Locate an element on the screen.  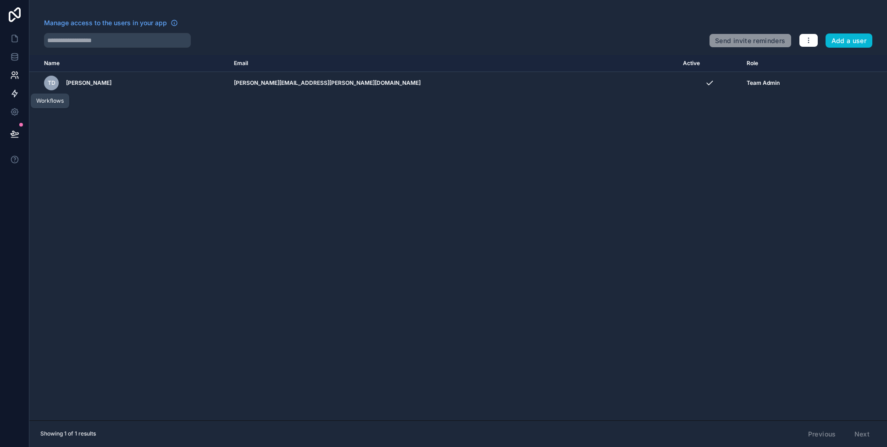
span: Manage access to the users in your app is located at coordinates (105, 23).